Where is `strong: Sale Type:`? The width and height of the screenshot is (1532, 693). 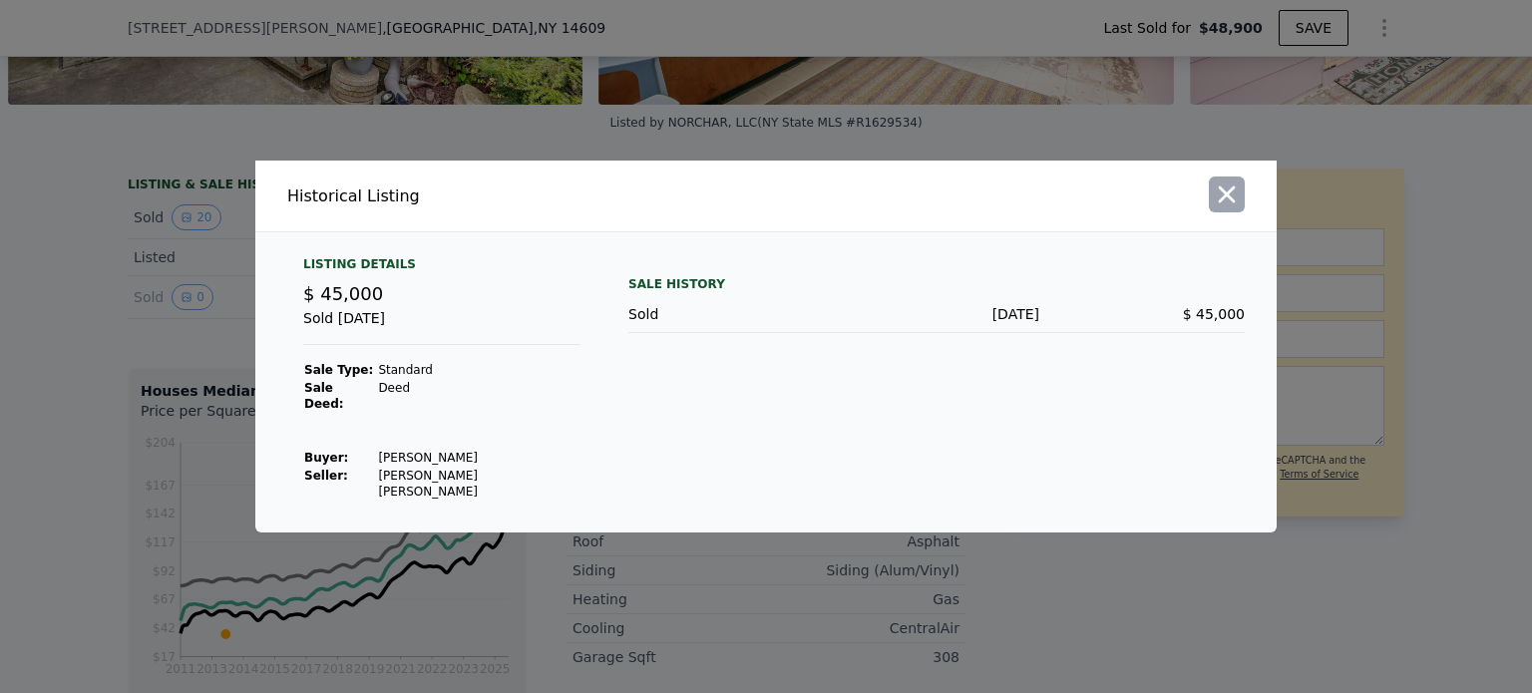
strong: Sale Type: is located at coordinates (338, 370).